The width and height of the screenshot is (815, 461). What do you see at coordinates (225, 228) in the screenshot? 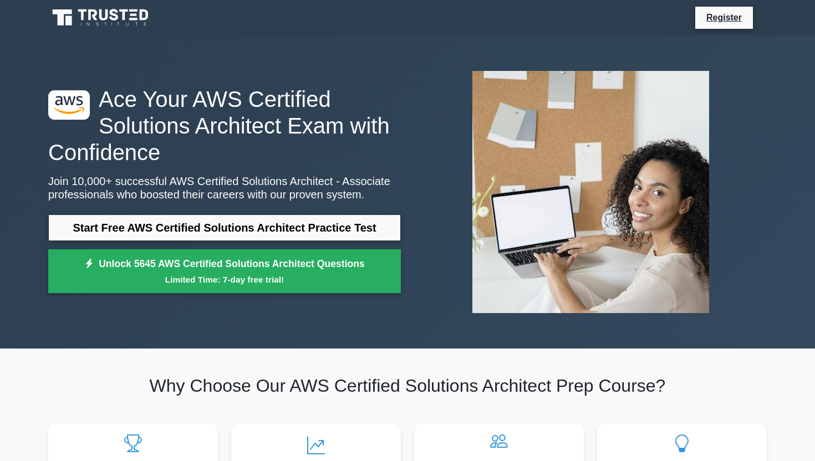
I see `a: Start Free AWS Certified Solutions Architect Practice Test` at bounding box center [225, 228].